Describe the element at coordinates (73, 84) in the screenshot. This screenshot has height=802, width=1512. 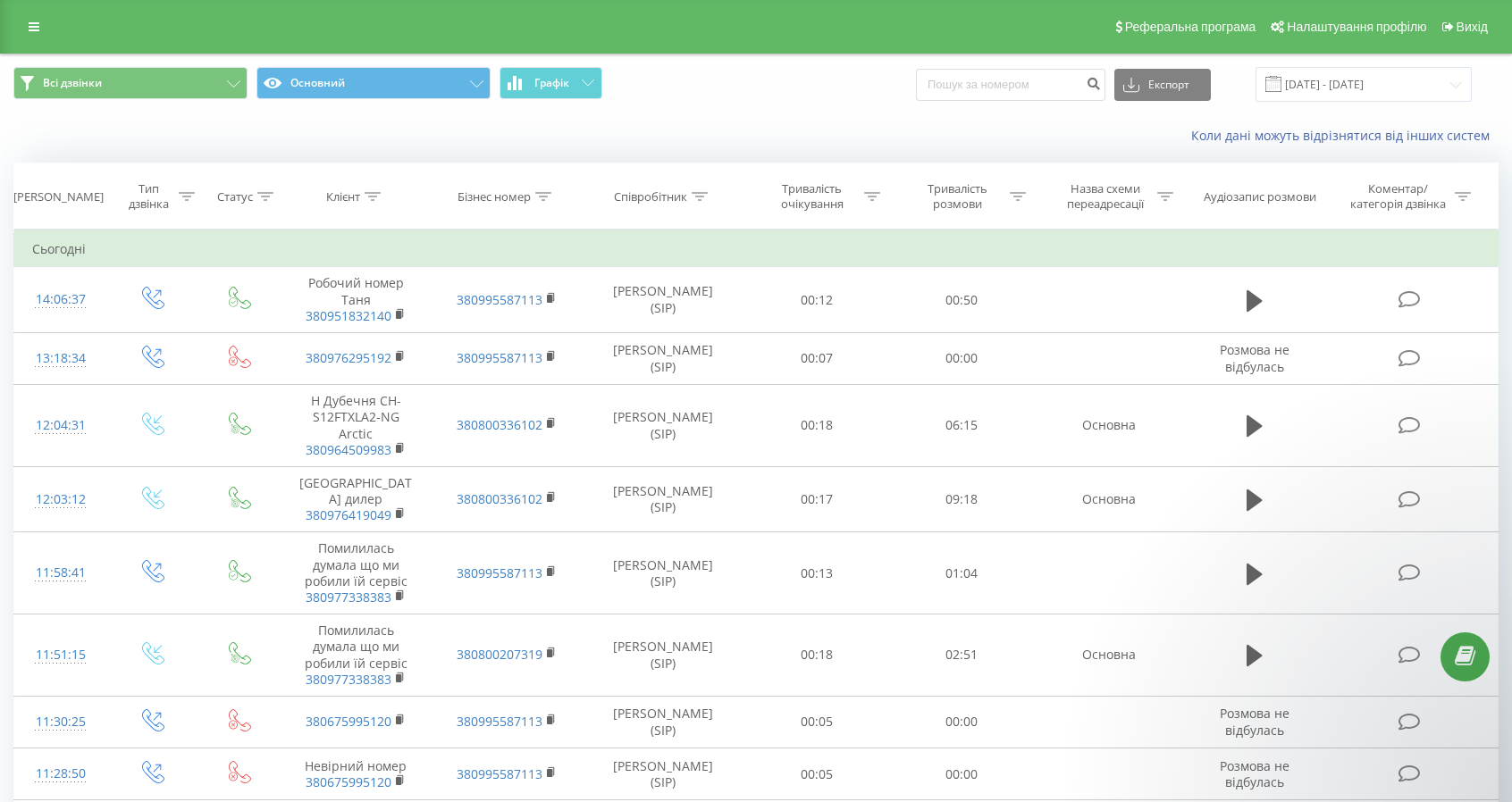
I see `span: Всі дзвінки` at that location.